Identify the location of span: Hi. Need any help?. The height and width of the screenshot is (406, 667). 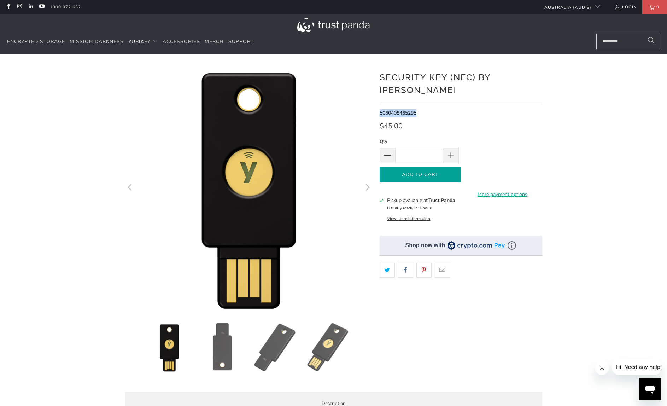
(28, 8).